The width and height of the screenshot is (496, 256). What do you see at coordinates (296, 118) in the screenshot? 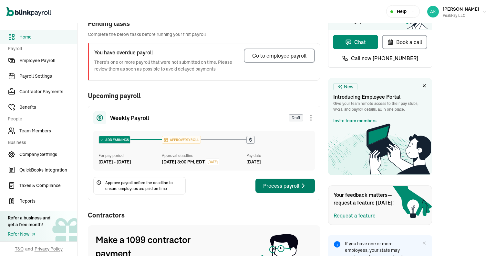
I see `span: Draft` at bounding box center [296, 118].